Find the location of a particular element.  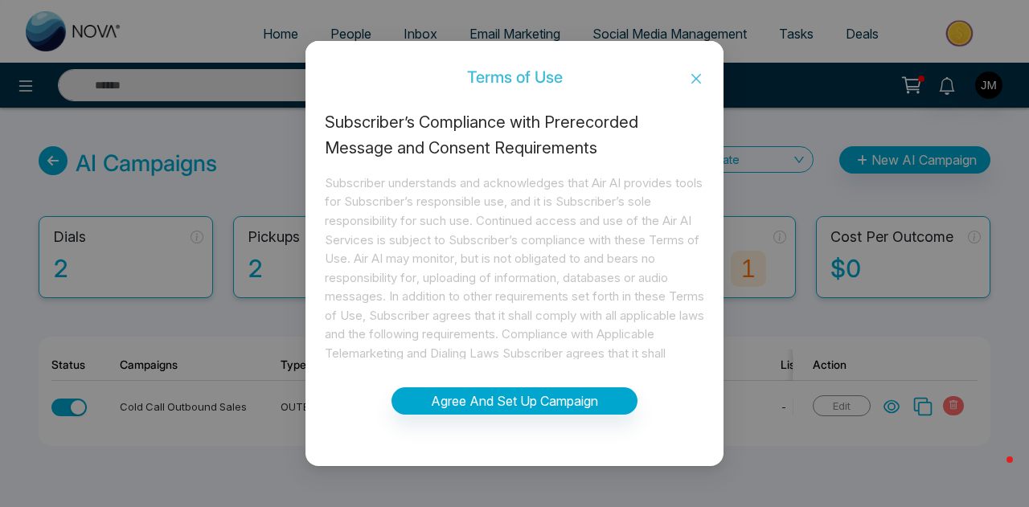

span: close is located at coordinates (696, 79).